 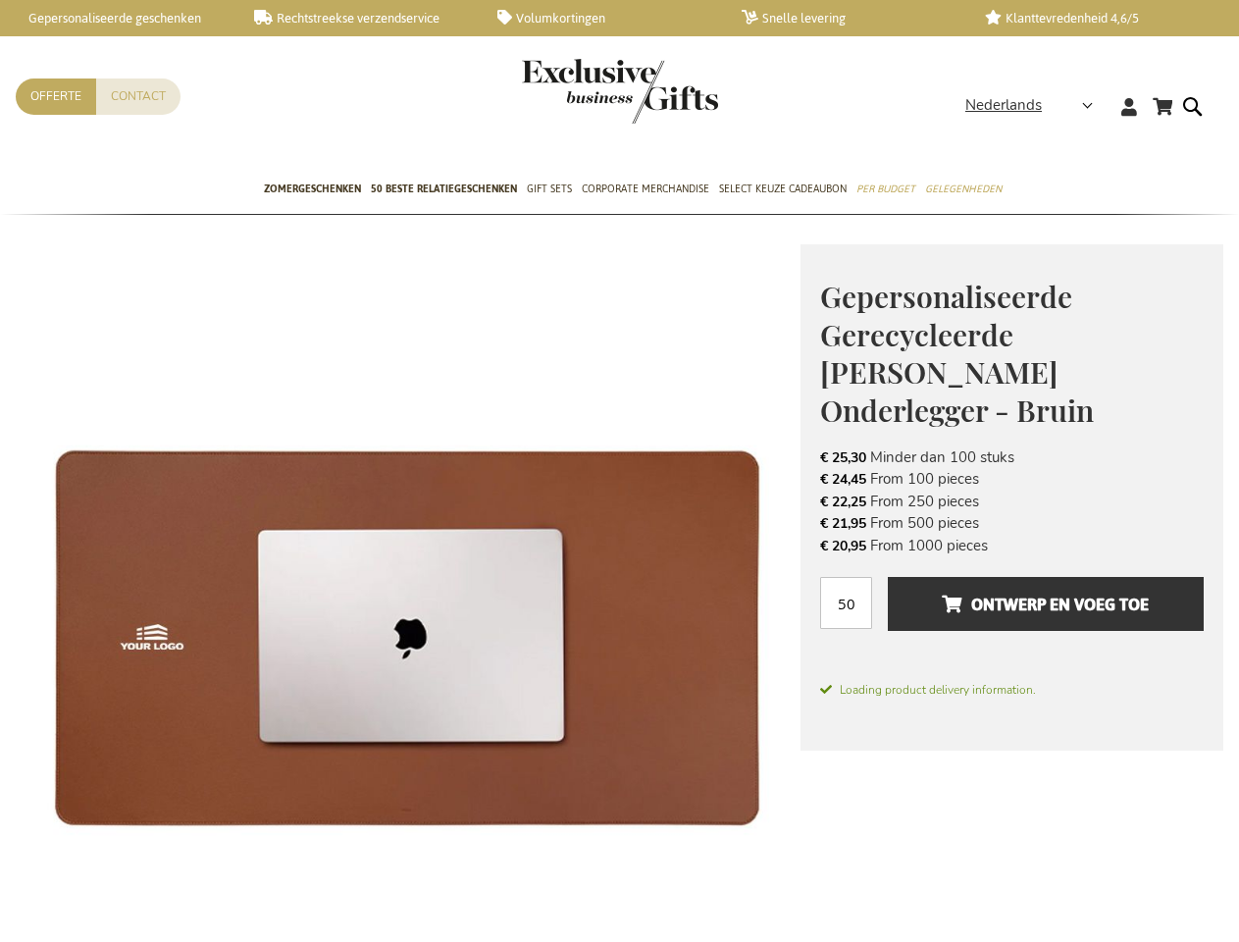 What do you see at coordinates (56, 96) in the screenshot?
I see `a: Offerte` at bounding box center [56, 96].